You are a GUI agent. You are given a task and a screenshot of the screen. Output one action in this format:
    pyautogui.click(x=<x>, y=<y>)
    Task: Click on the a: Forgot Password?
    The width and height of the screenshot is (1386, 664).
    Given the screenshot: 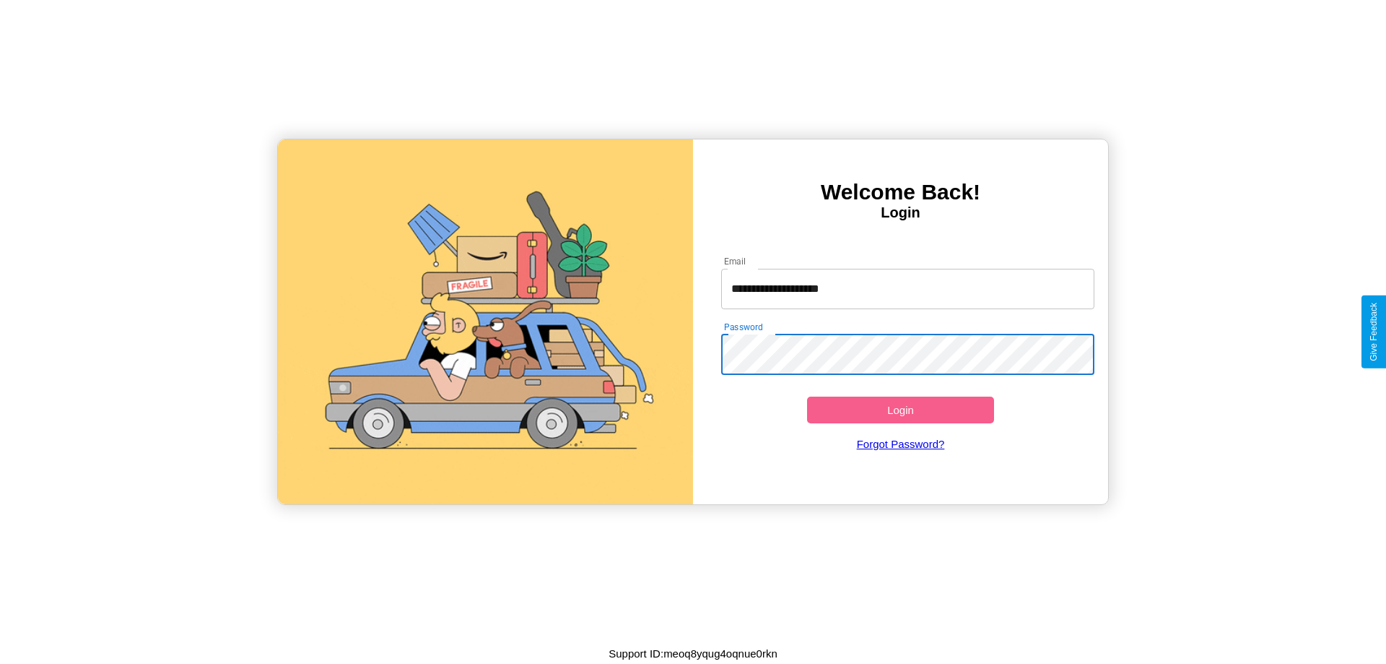 What is the action you would take?
    pyautogui.click(x=901, y=443)
    